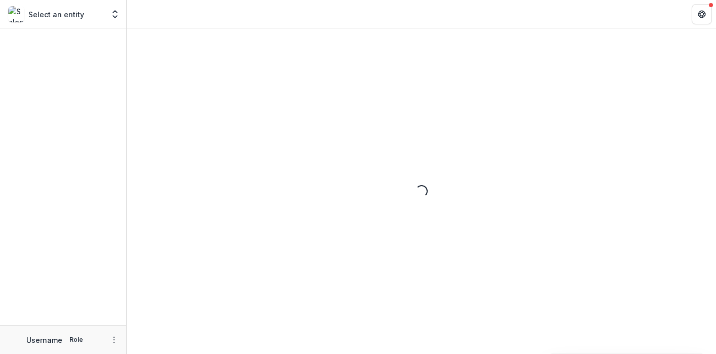 This screenshot has height=354, width=716. Describe the element at coordinates (44, 340) in the screenshot. I see `p: Username` at that location.